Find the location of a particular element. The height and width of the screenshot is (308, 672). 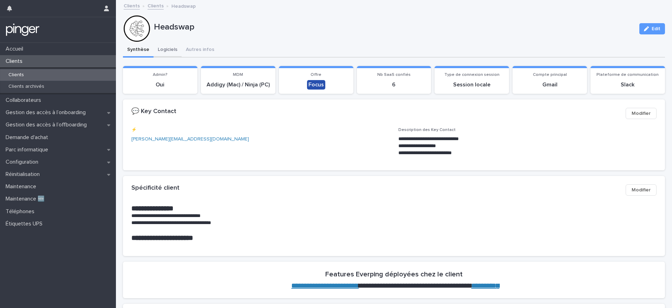

p: Slack is located at coordinates (628, 85).